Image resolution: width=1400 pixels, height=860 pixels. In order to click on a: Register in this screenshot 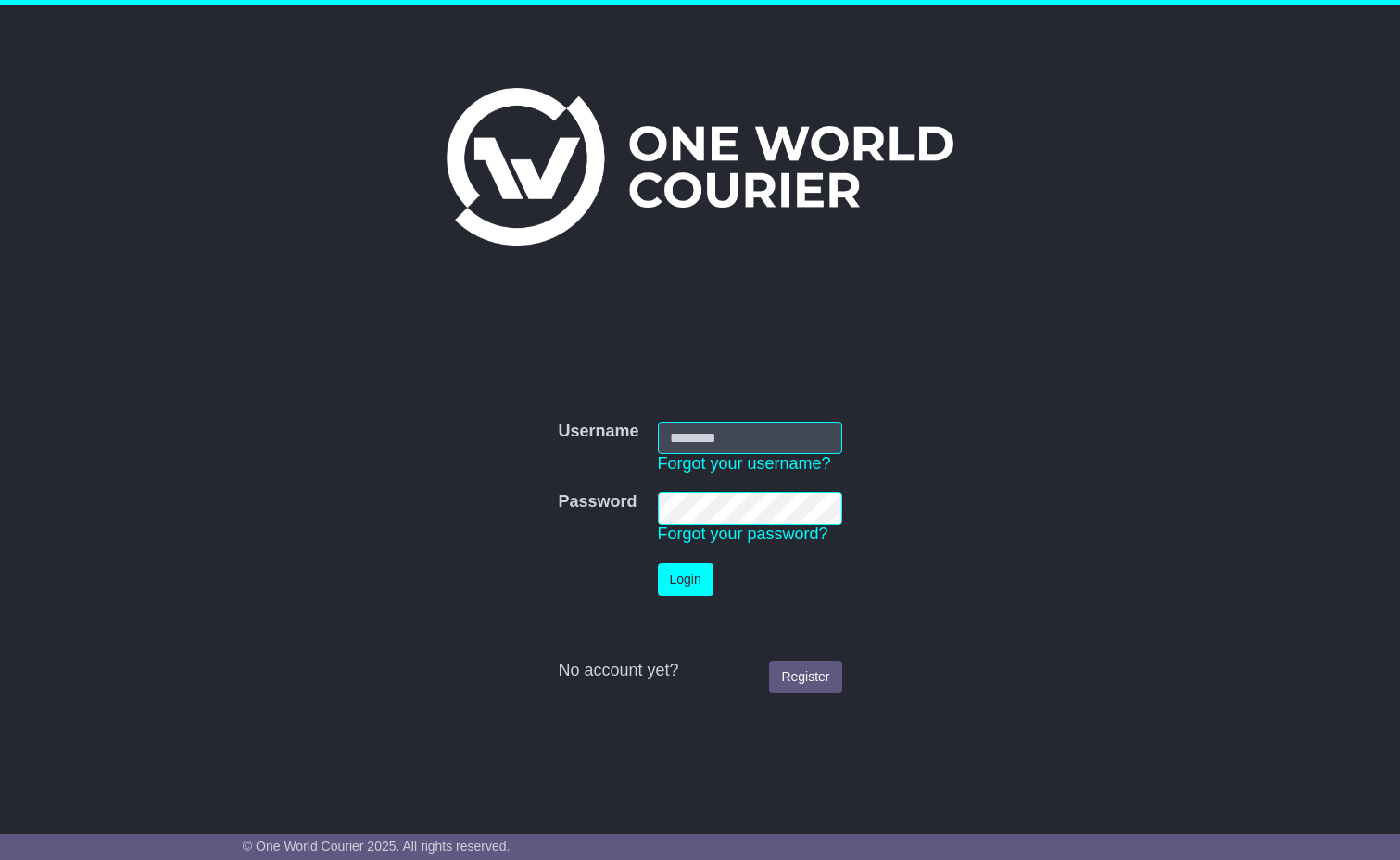, I will do `click(805, 677)`.